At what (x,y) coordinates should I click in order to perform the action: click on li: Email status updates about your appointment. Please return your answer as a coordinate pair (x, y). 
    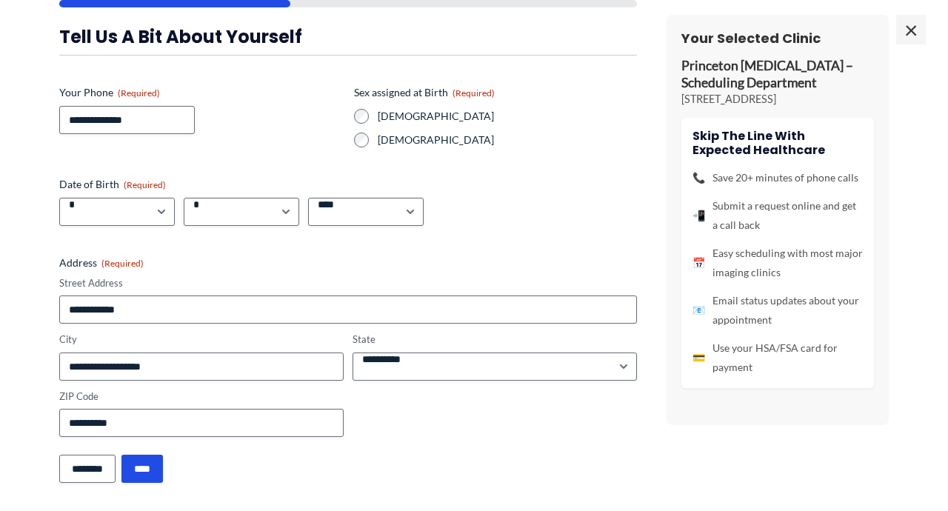
    Looking at the image, I should click on (778, 310).